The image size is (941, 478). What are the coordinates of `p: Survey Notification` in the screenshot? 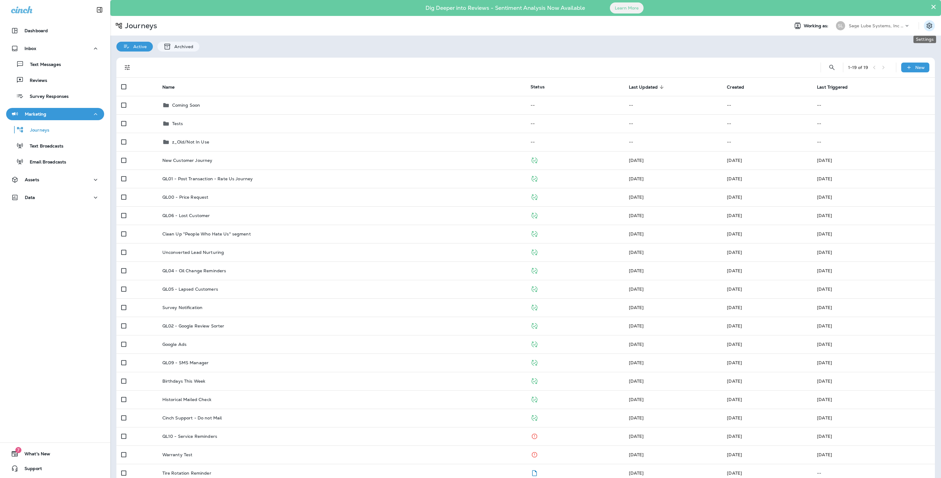 It's located at (183, 307).